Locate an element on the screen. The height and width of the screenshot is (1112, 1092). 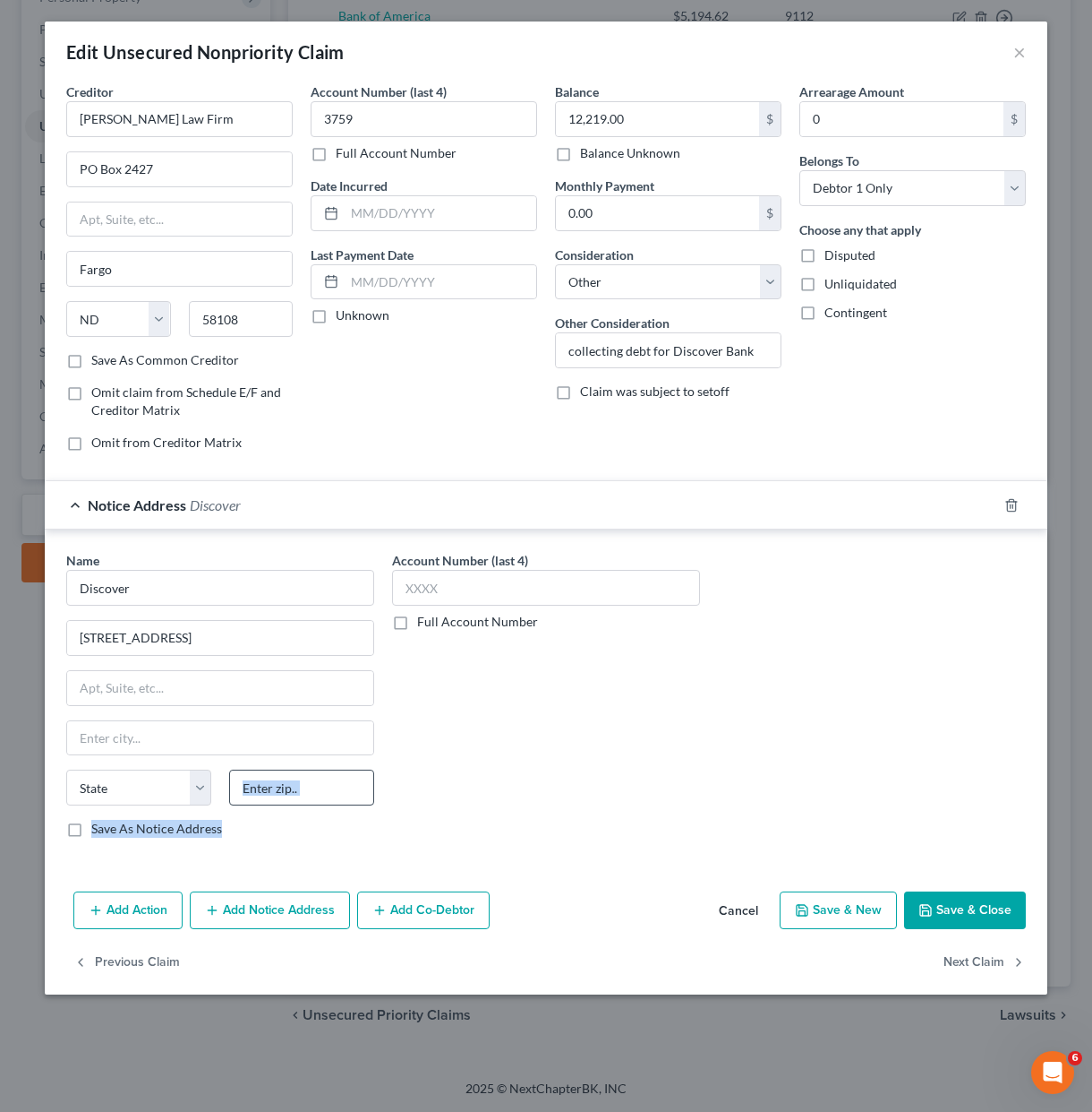
span: Omit from Creditor Matrix is located at coordinates (166, 442).